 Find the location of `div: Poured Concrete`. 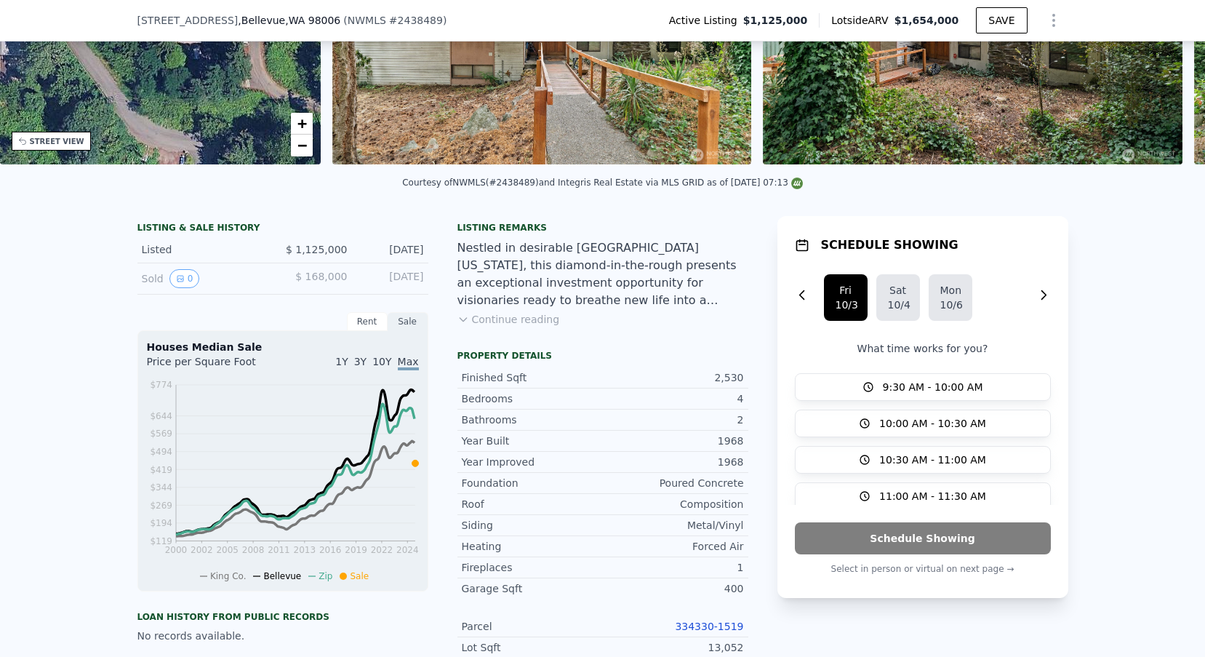

div: Poured Concrete is located at coordinates (673, 483).